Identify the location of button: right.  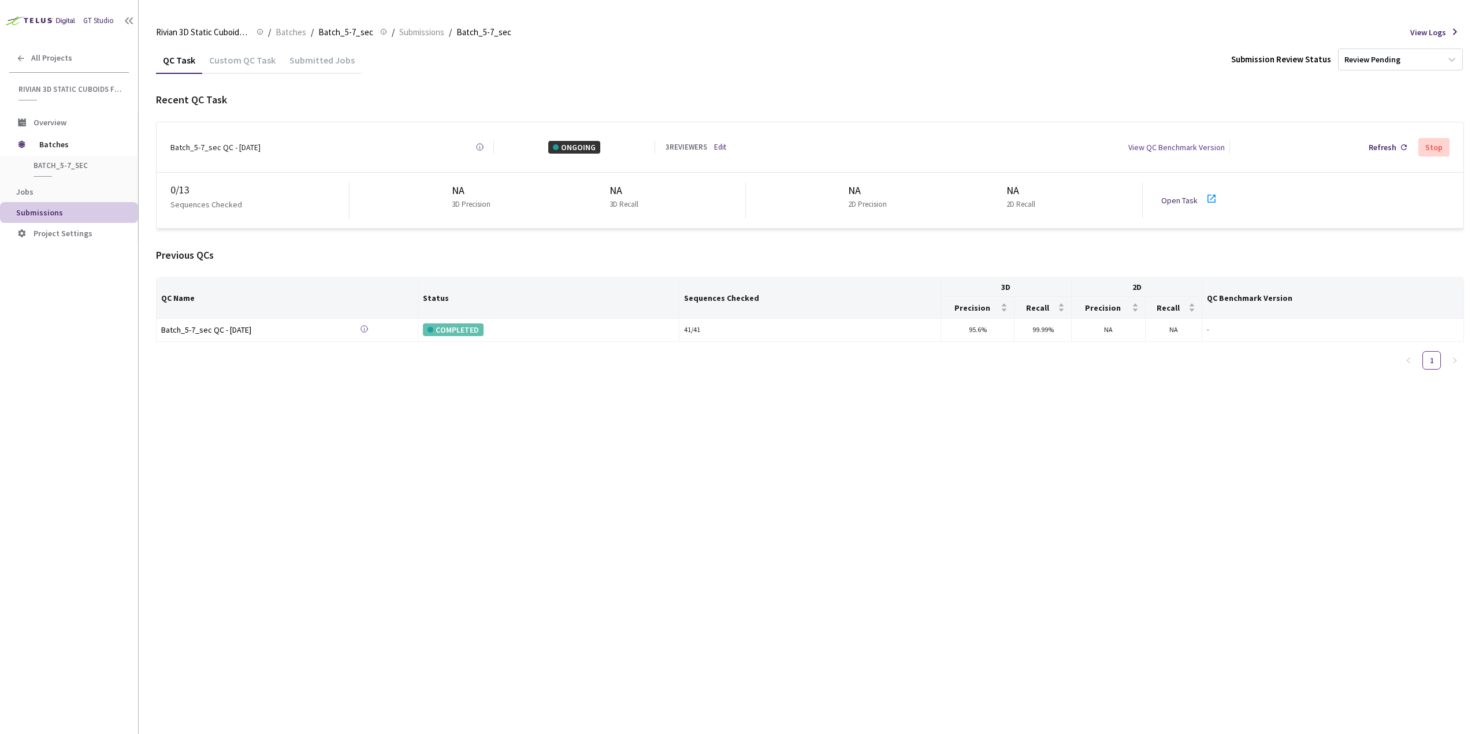
(1454, 360).